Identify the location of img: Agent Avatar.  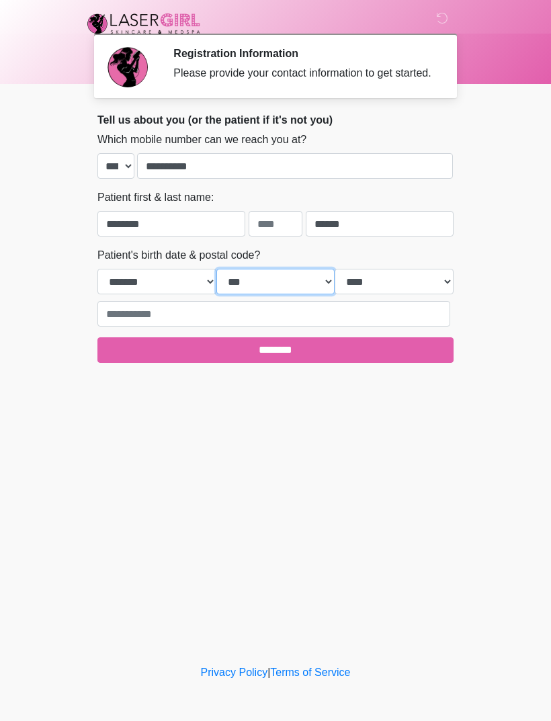
(128, 67).